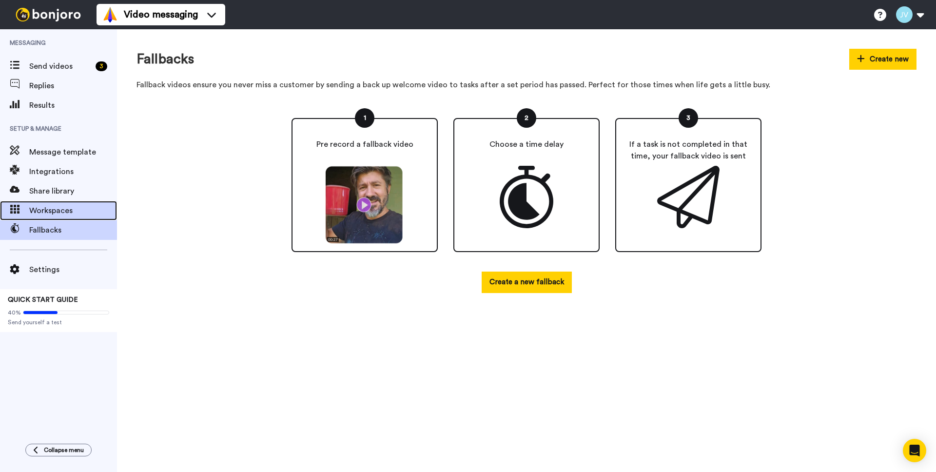 Image resolution: width=936 pixels, height=472 pixels. What do you see at coordinates (688, 150) in the screenshot?
I see `p: If a task is not completed in that time, your fallback video is sent` at bounding box center [688, 150].